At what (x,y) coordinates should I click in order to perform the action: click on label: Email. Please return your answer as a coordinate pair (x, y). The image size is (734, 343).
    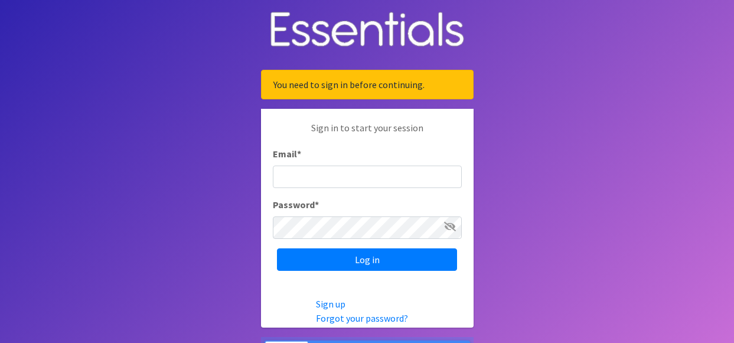
    Looking at the image, I should click on (287, 154).